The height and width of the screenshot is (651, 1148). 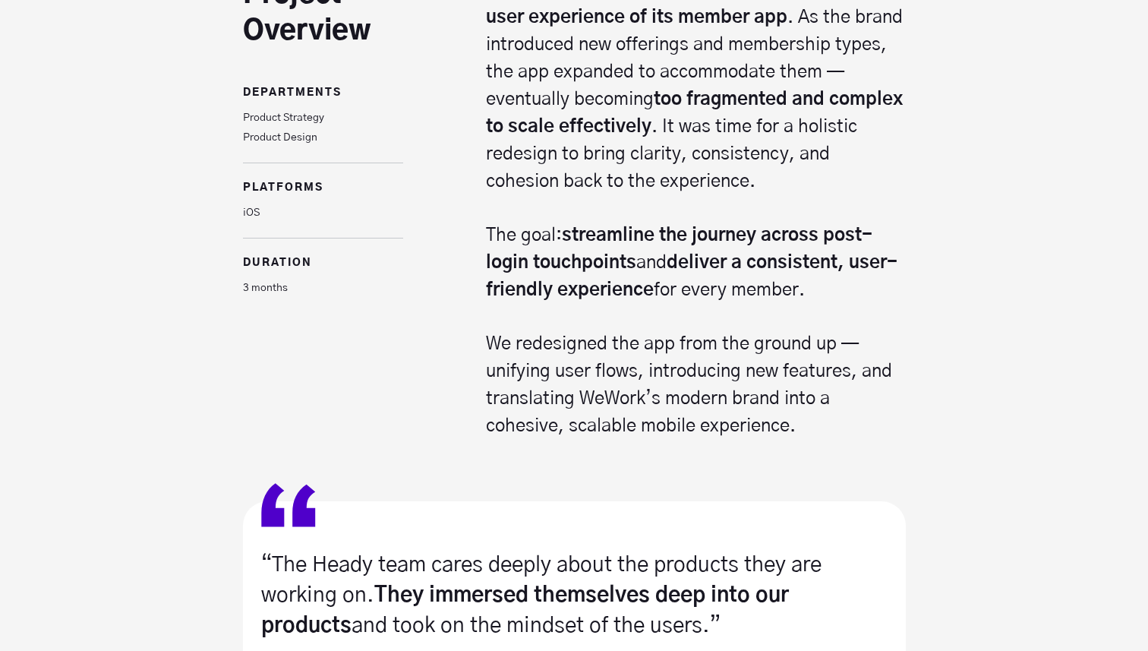 What do you see at coordinates (525, 611) in the screenshot?
I see `strong: They immersed themselves deep into our products` at bounding box center [525, 611].